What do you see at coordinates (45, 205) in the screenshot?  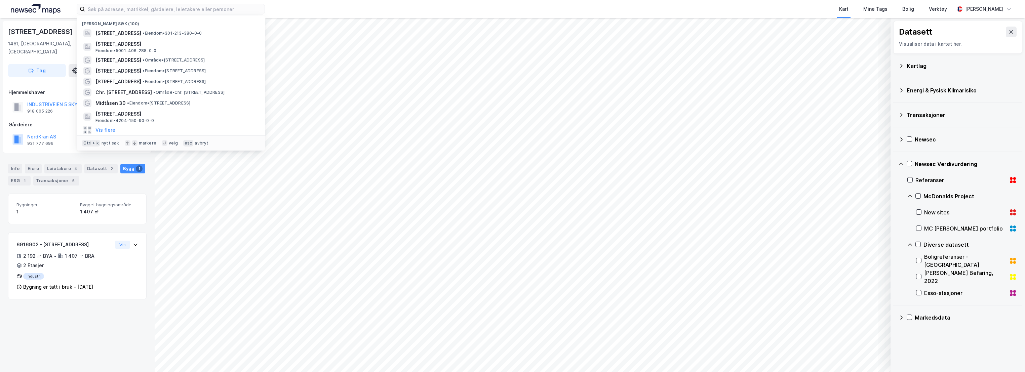 I see `span: Bygninger` at bounding box center [45, 205].